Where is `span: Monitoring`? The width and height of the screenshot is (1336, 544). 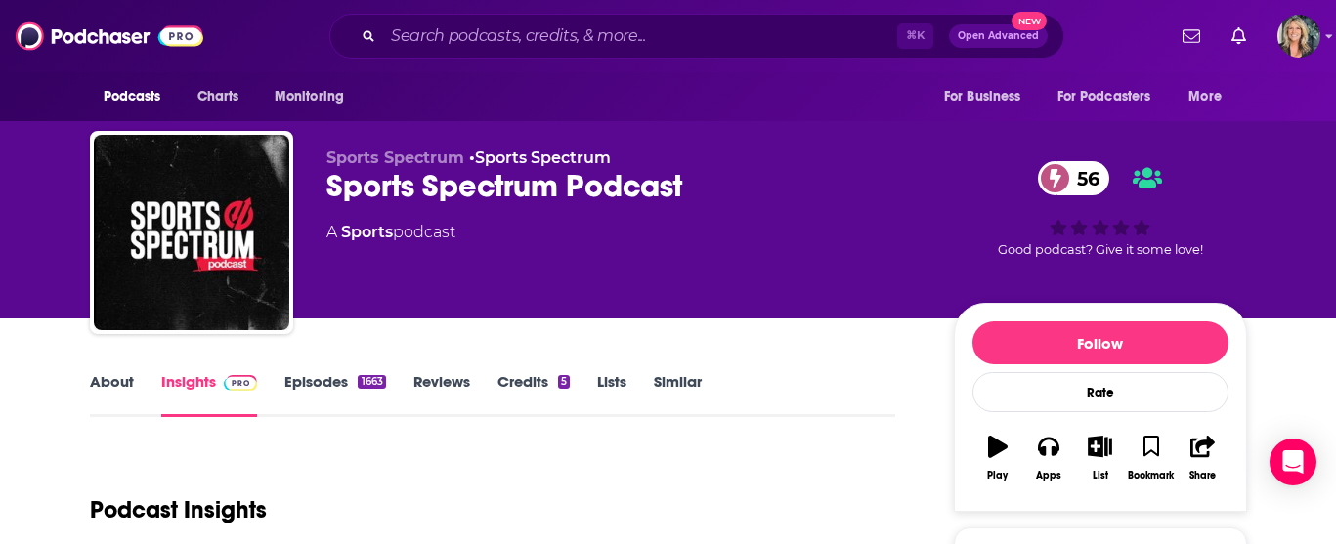 span: Monitoring is located at coordinates (309, 97).